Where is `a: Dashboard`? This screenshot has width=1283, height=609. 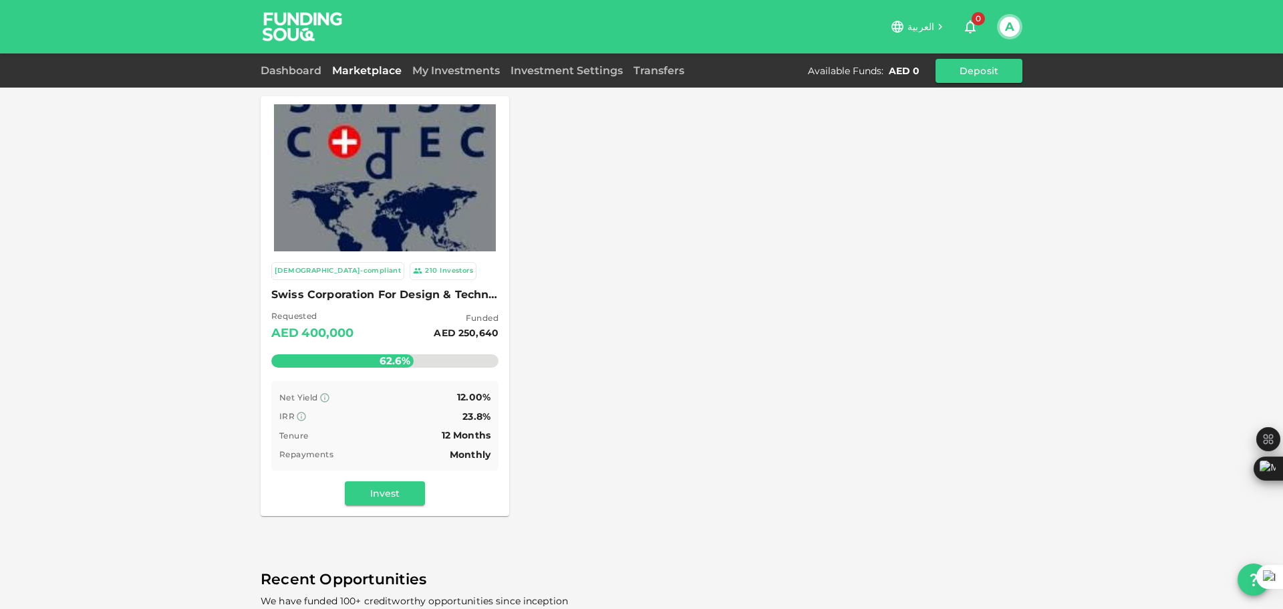 a: Dashboard is located at coordinates (293, 70).